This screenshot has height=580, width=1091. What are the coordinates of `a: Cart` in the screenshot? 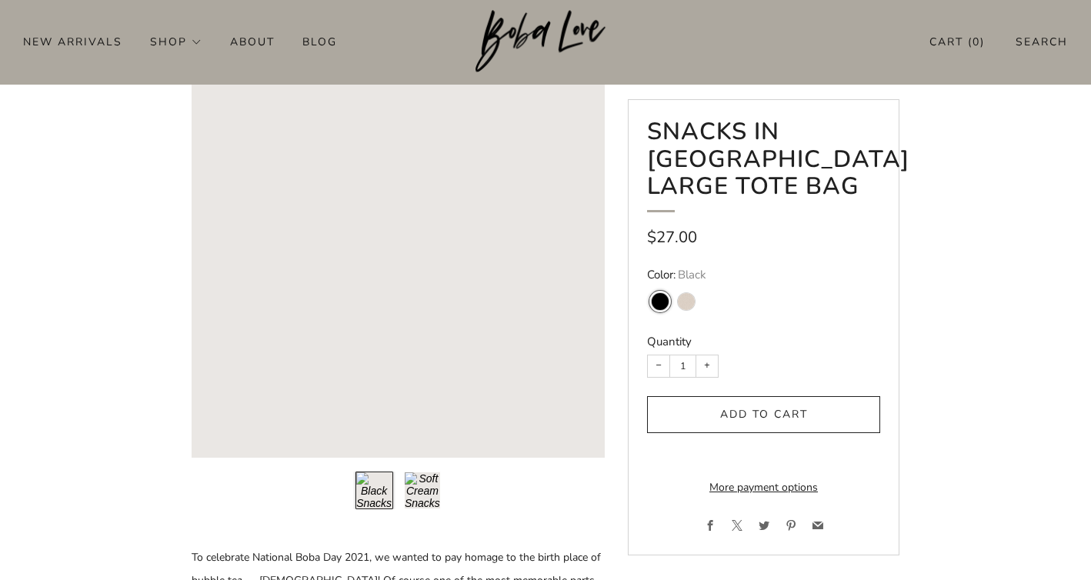 It's located at (957, 42).